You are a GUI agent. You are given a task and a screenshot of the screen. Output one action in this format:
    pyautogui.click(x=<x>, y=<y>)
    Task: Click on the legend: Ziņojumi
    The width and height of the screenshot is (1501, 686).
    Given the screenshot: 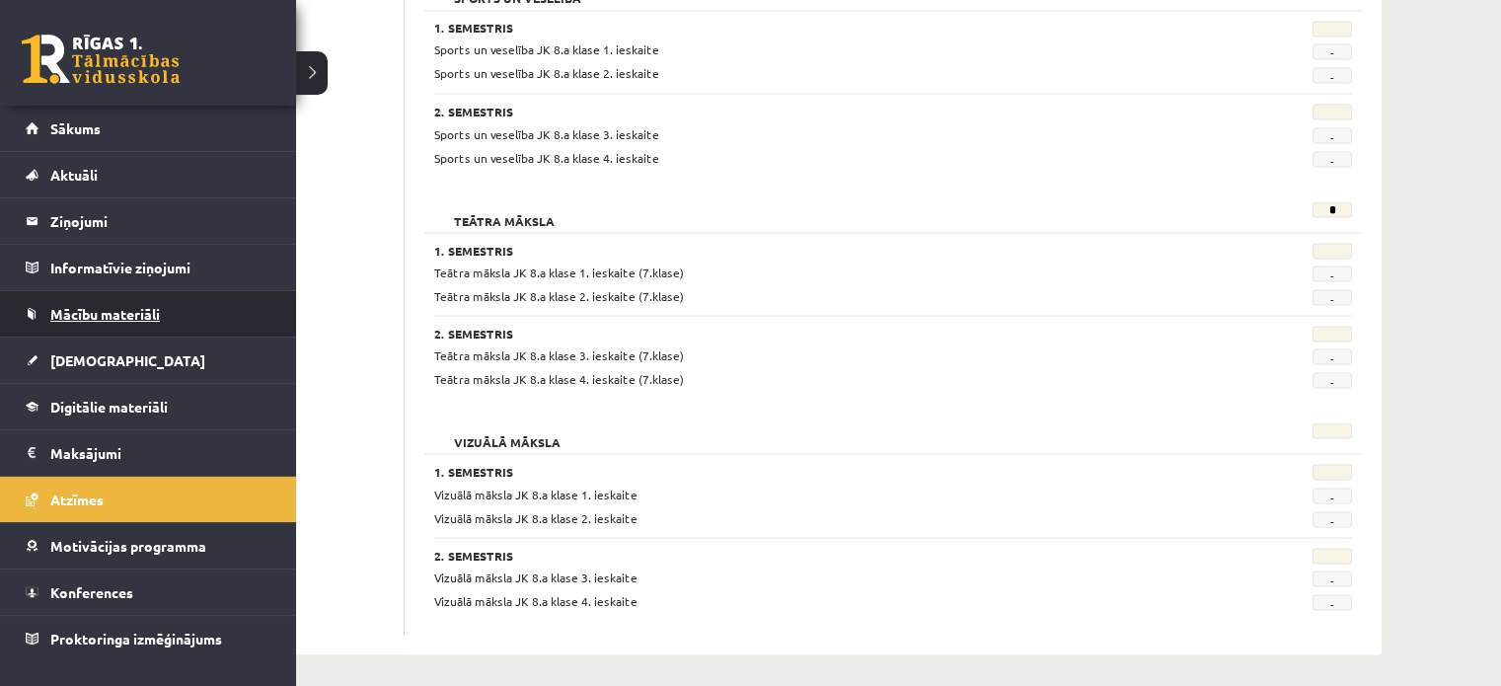 What is the action you would take?
    pyautogui.click(x=161, y=221)
    